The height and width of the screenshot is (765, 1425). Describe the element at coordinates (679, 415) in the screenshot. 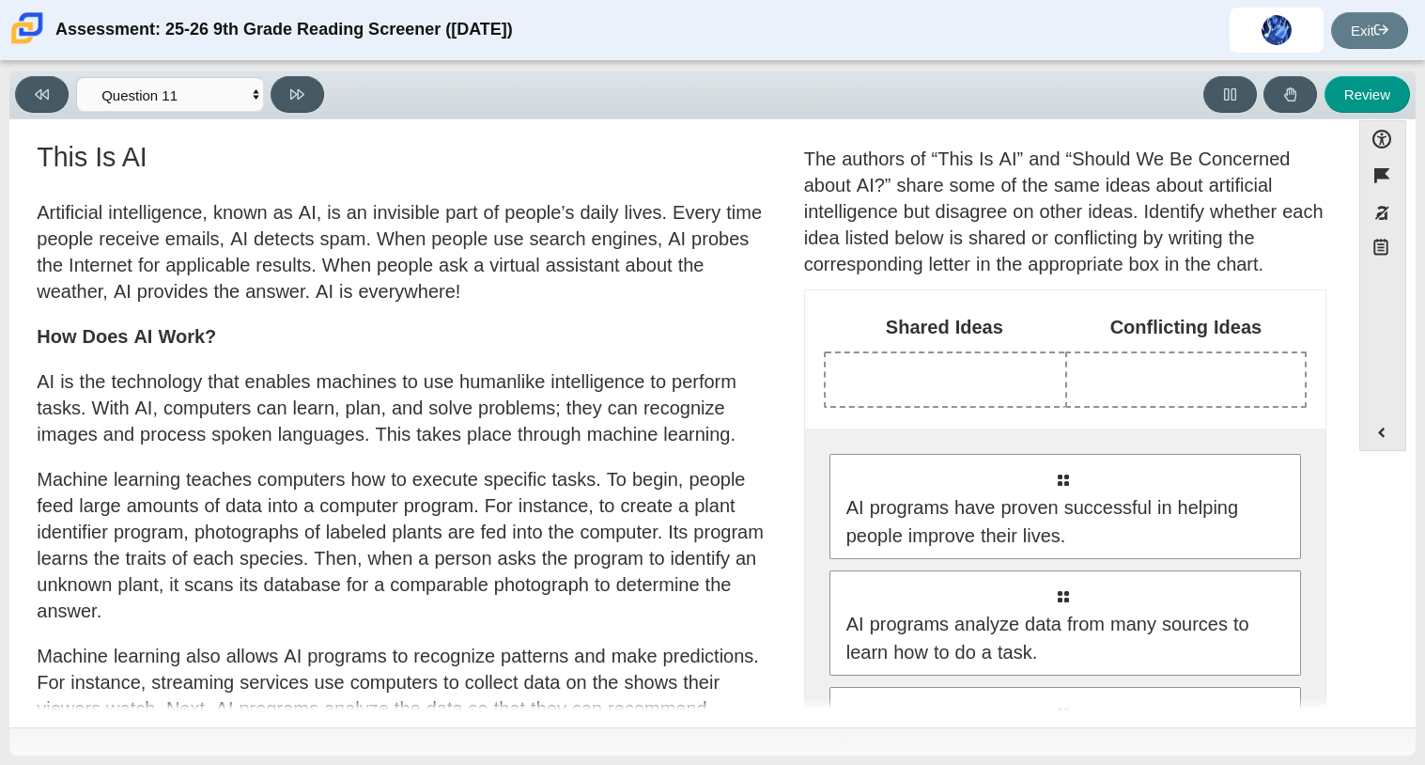

I see `div: Assessment items` at that location.